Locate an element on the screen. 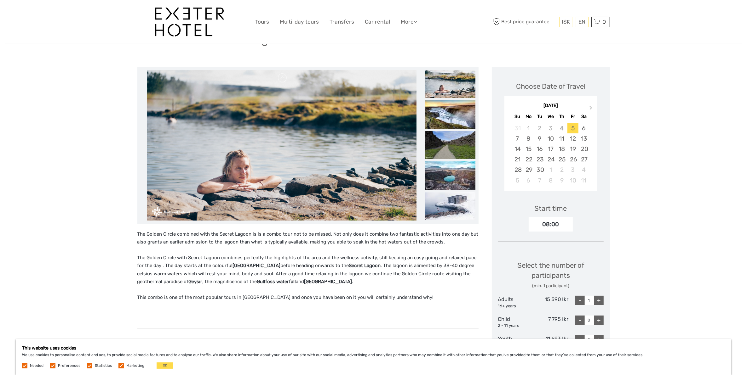  div: 15 590 Ikr is located at coordinates (551, 303).